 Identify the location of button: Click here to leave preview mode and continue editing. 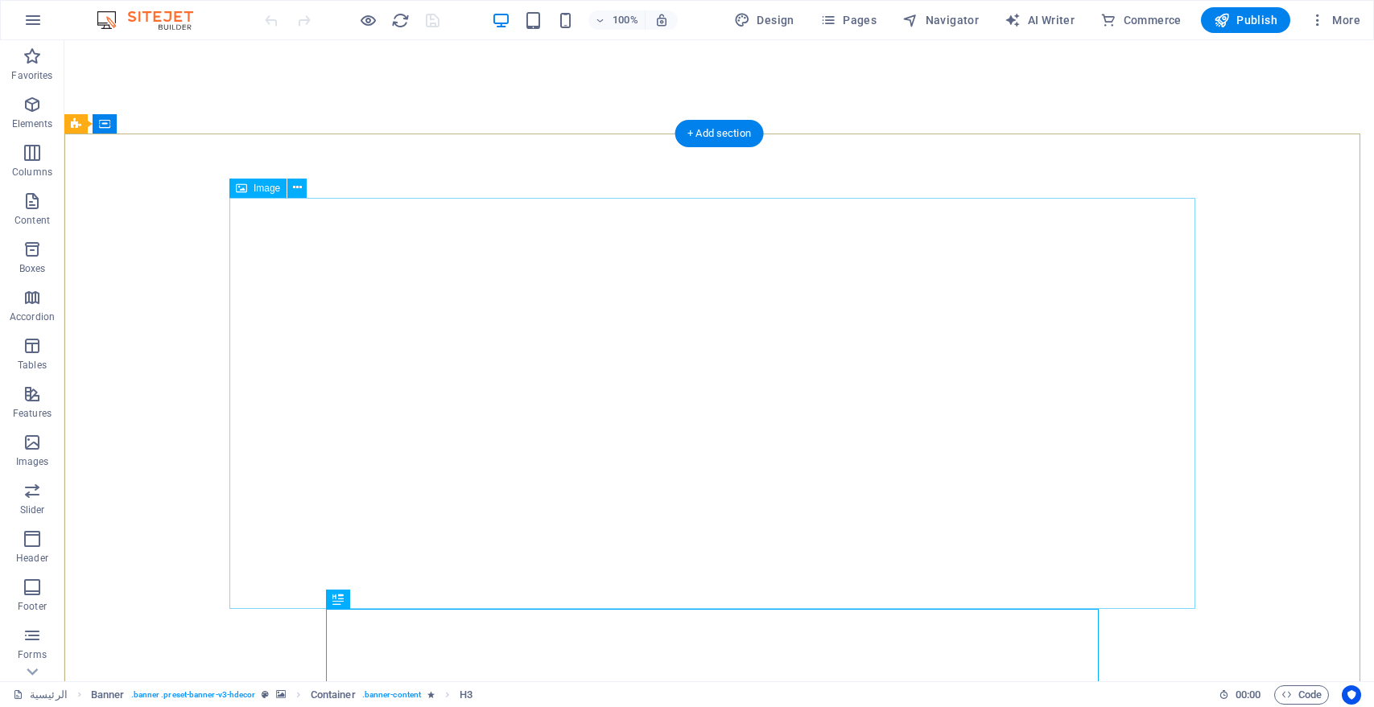
(368, 20).